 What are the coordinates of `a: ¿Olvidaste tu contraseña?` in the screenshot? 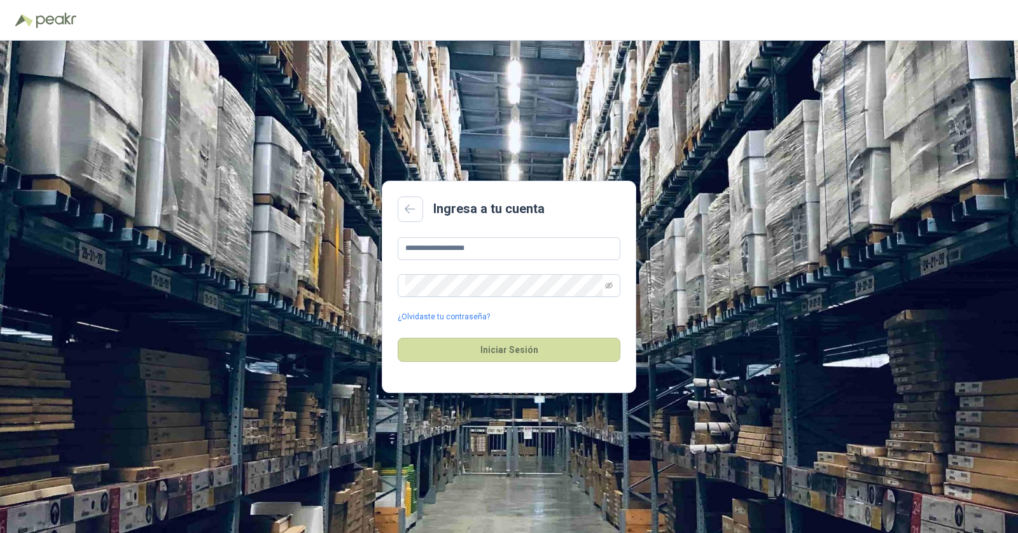 It's located at (444, 317).